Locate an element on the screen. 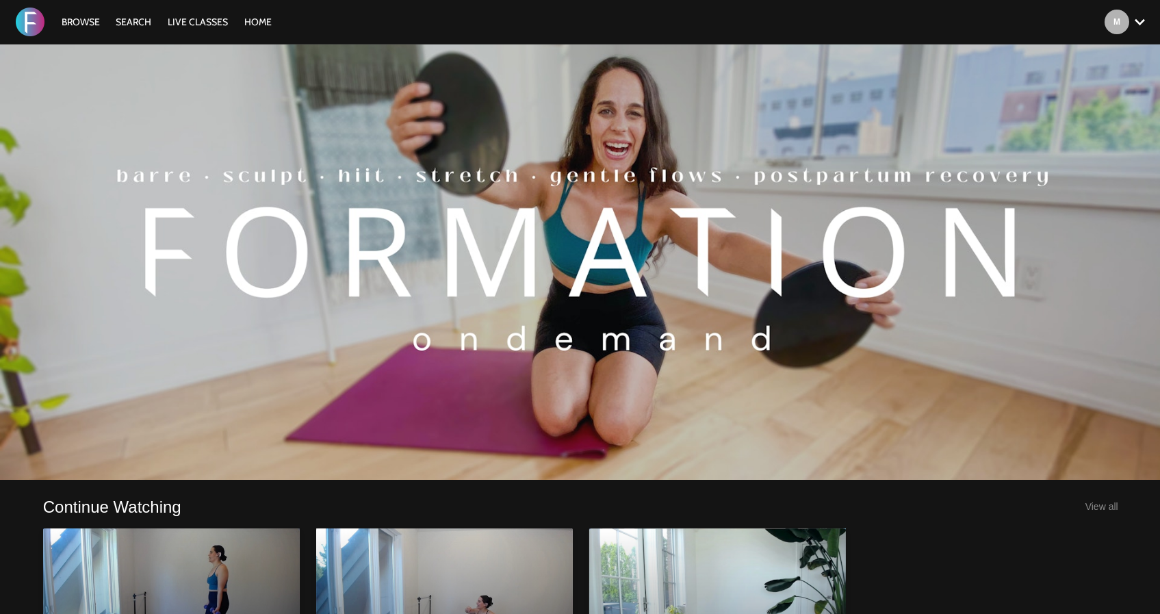 The image size is (1160, 614). a: LIVE CLASSES is located at coordinates (198, 22).